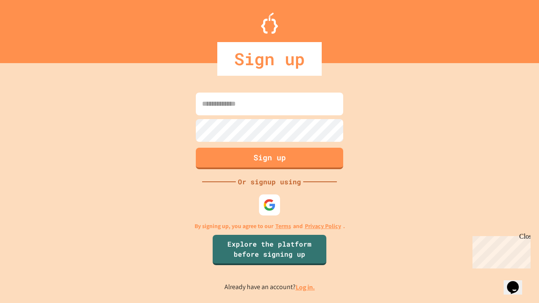 The image size is (539, 303). Describe the element at coordinates (269, 59) in the screenshot. I see `div: Sign up` at that location.